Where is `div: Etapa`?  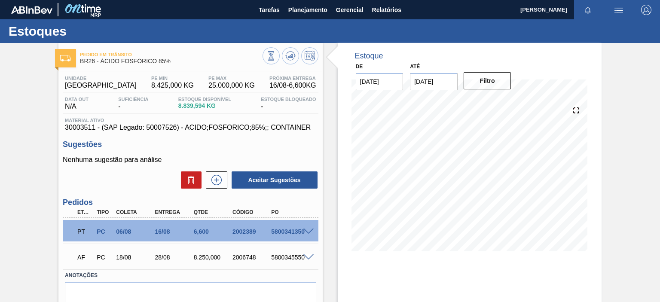 div: Etapa is located at coordinates (85, 212).